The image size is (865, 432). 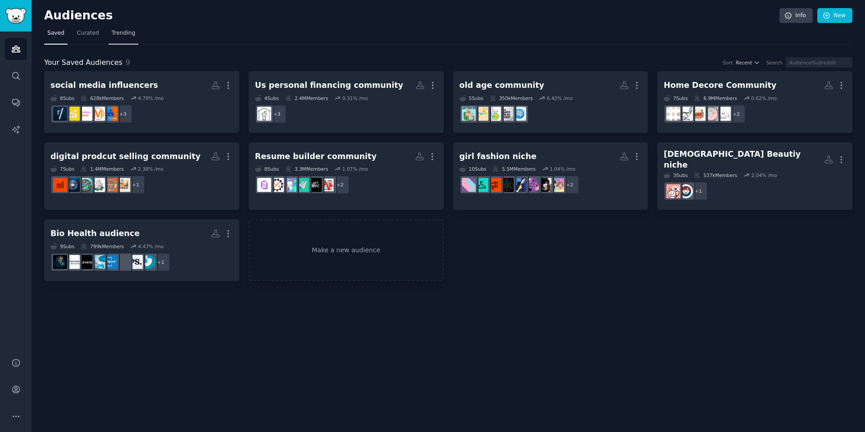 What do you see at coordinates (306, 98) in the screenshot?
I see `div: 2.4M Members` at bounding box center [306, 98].